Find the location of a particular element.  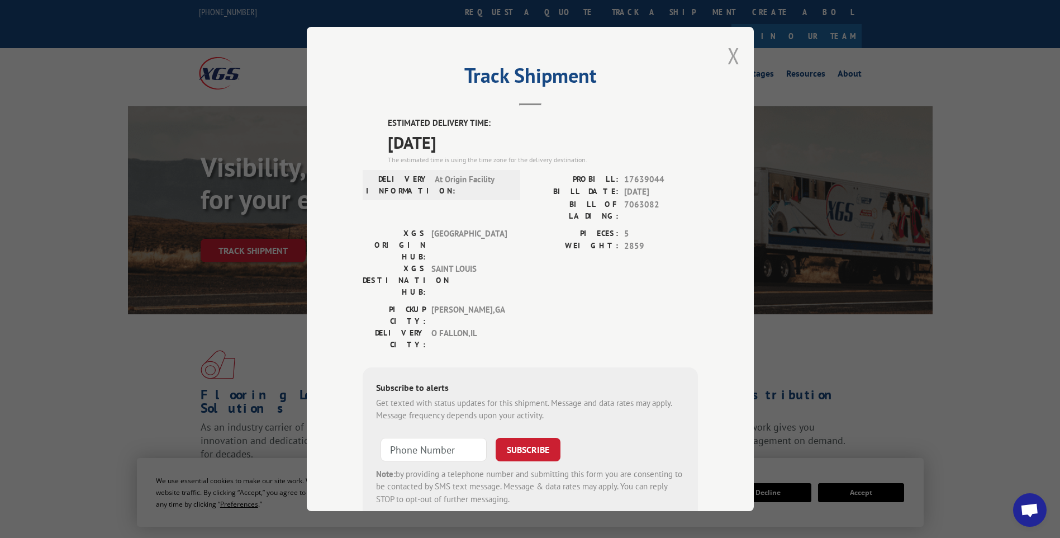

h2: Track Shipment is located at coordinates (530, 78).